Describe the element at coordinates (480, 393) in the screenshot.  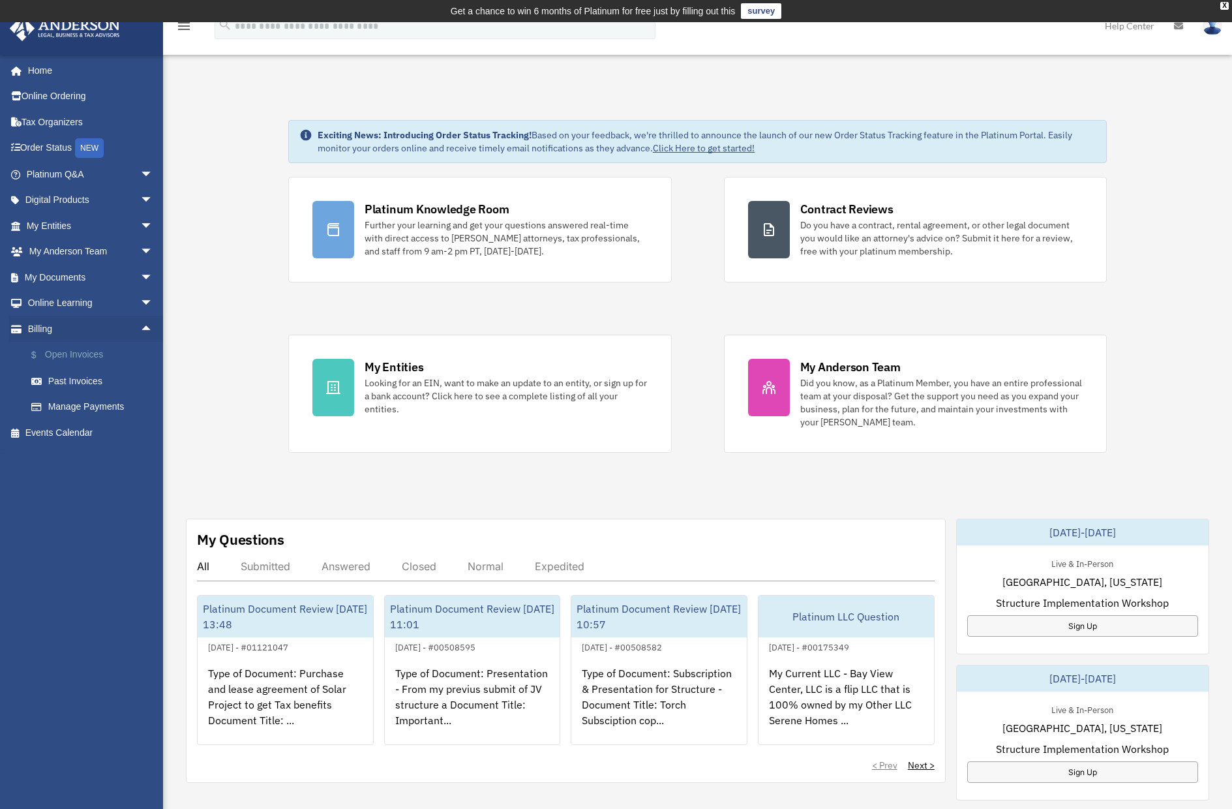
I see `a: My Entities Looking for an EIN, want to make an update to an entity, or sign up for a bank accoun...` at that location.